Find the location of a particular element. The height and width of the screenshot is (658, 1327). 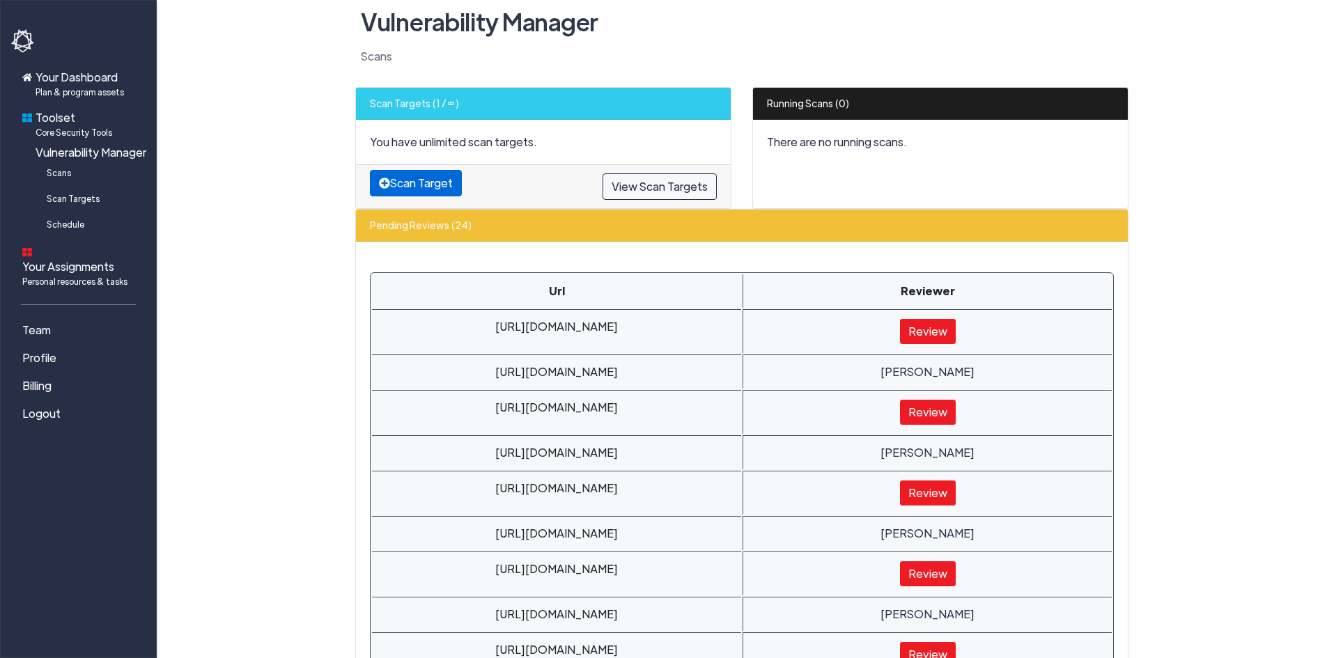

span: Toolset is located at coordinates (74, 124).